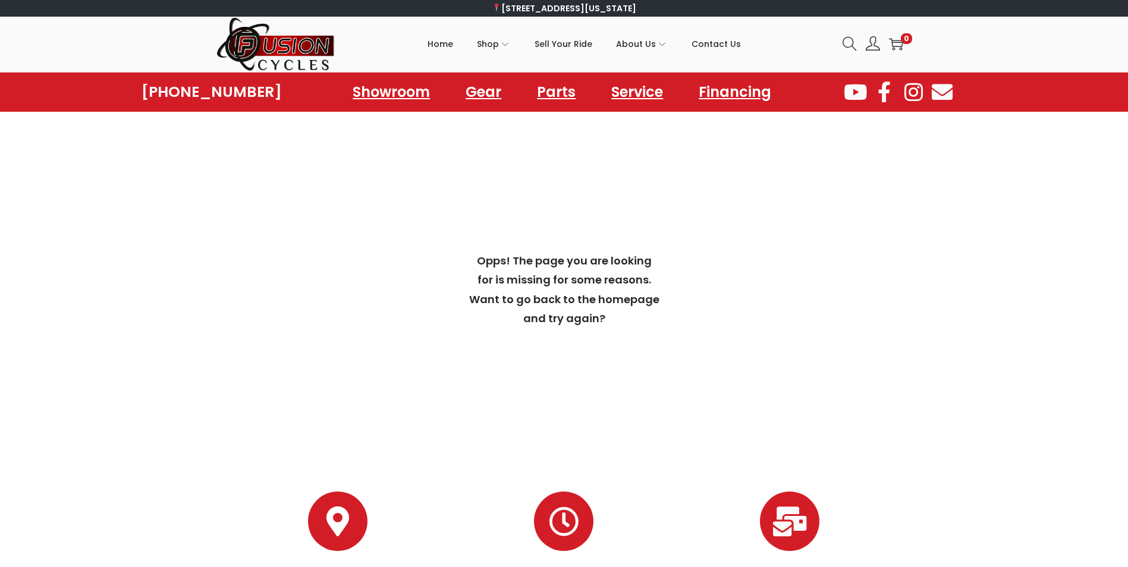  Describe the element at coordinates (391, 92) in the screenshot. I see `a: Showroom` at that location.